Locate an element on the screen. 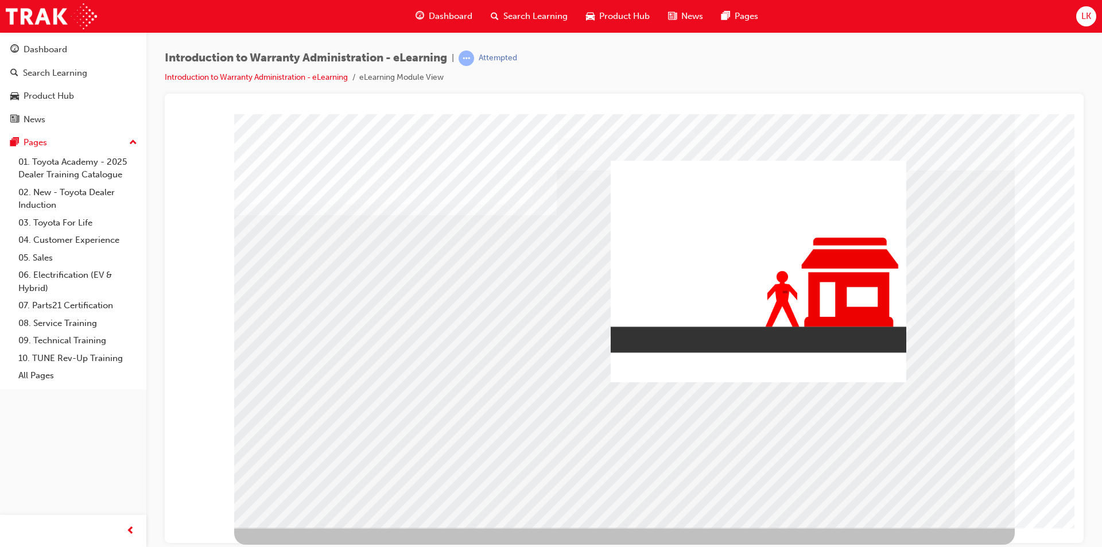  span: Pages is located at coordinates (746, 16).